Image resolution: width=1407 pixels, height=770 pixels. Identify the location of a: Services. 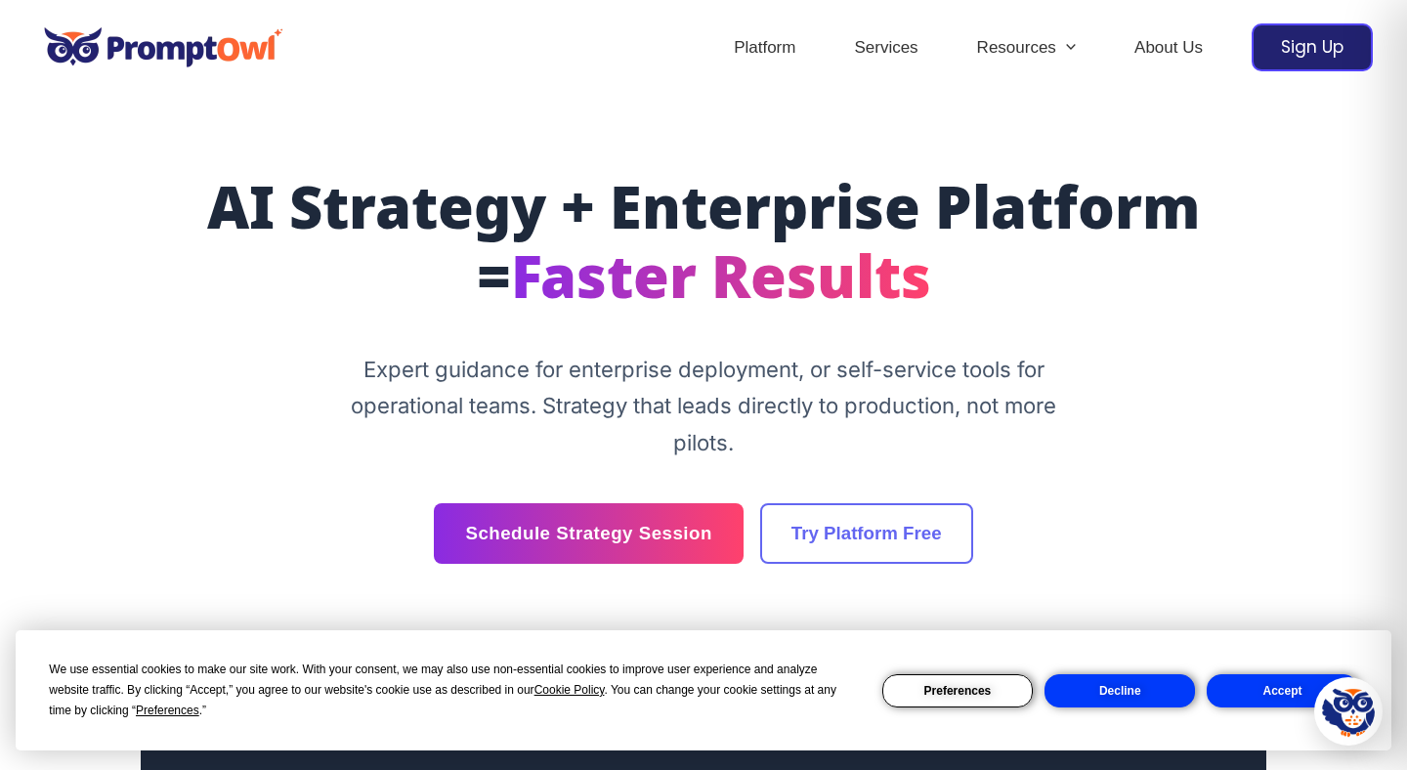
(885, 48).